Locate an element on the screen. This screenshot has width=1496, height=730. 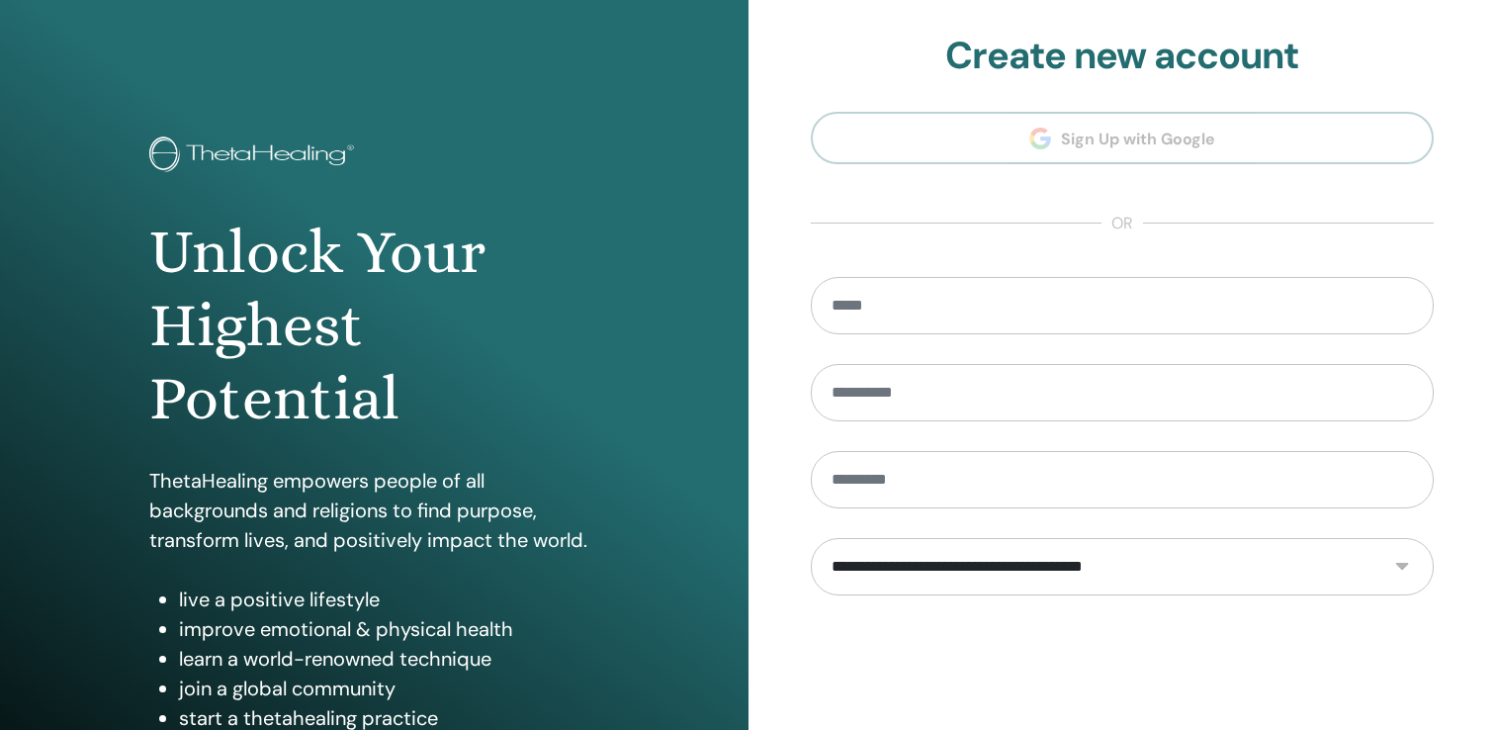
p: ThetaHealing empowers people of all backgrounds and religions to find purpose, transform lives, a... is located at coordinates (374, 510).